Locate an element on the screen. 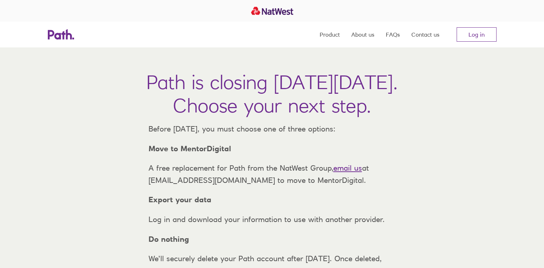 The image size is (544, 268). a: email us is located at coordinates (348, 168).